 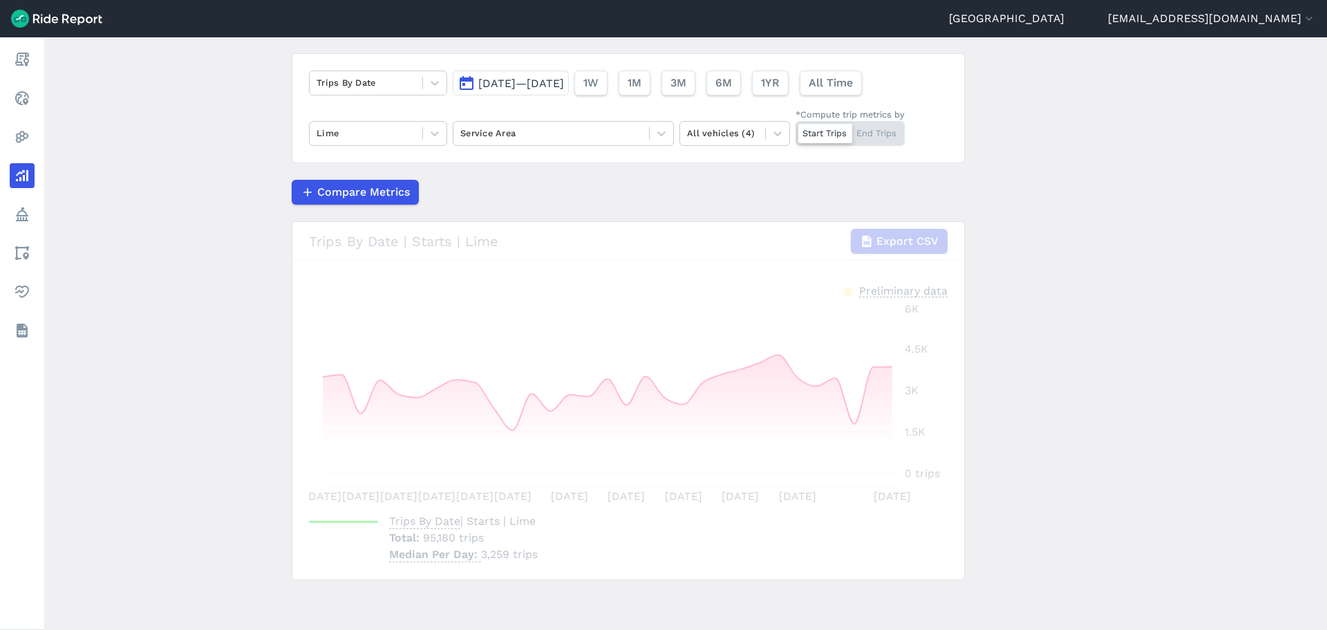 I want to click on span: 6M, so click(x=724, y=83).